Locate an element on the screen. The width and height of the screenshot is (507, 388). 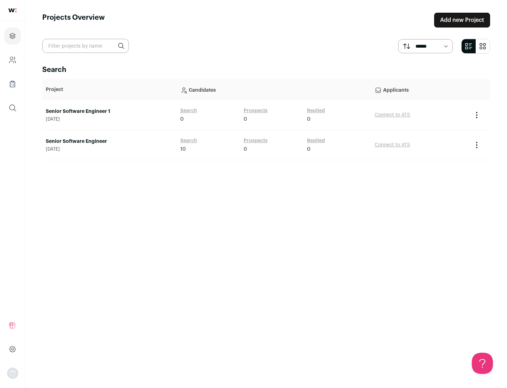
span: 10 is located at coordinates (183, 149).